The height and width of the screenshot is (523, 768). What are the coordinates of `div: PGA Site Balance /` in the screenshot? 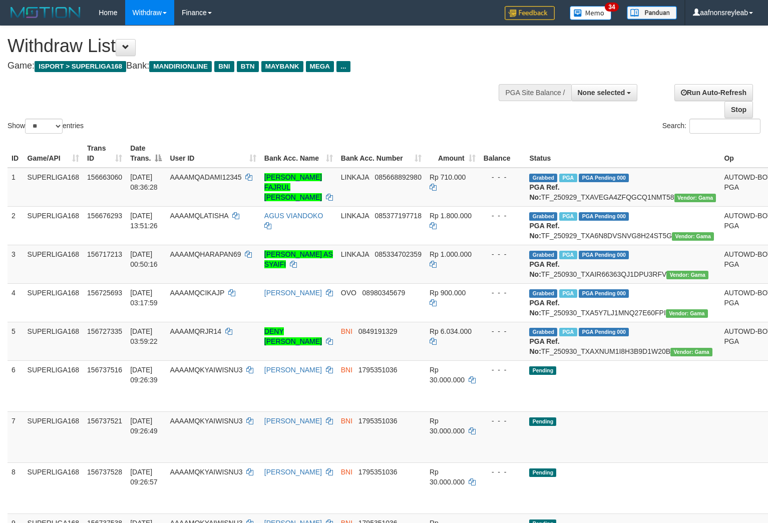 It's located at (534, 93).